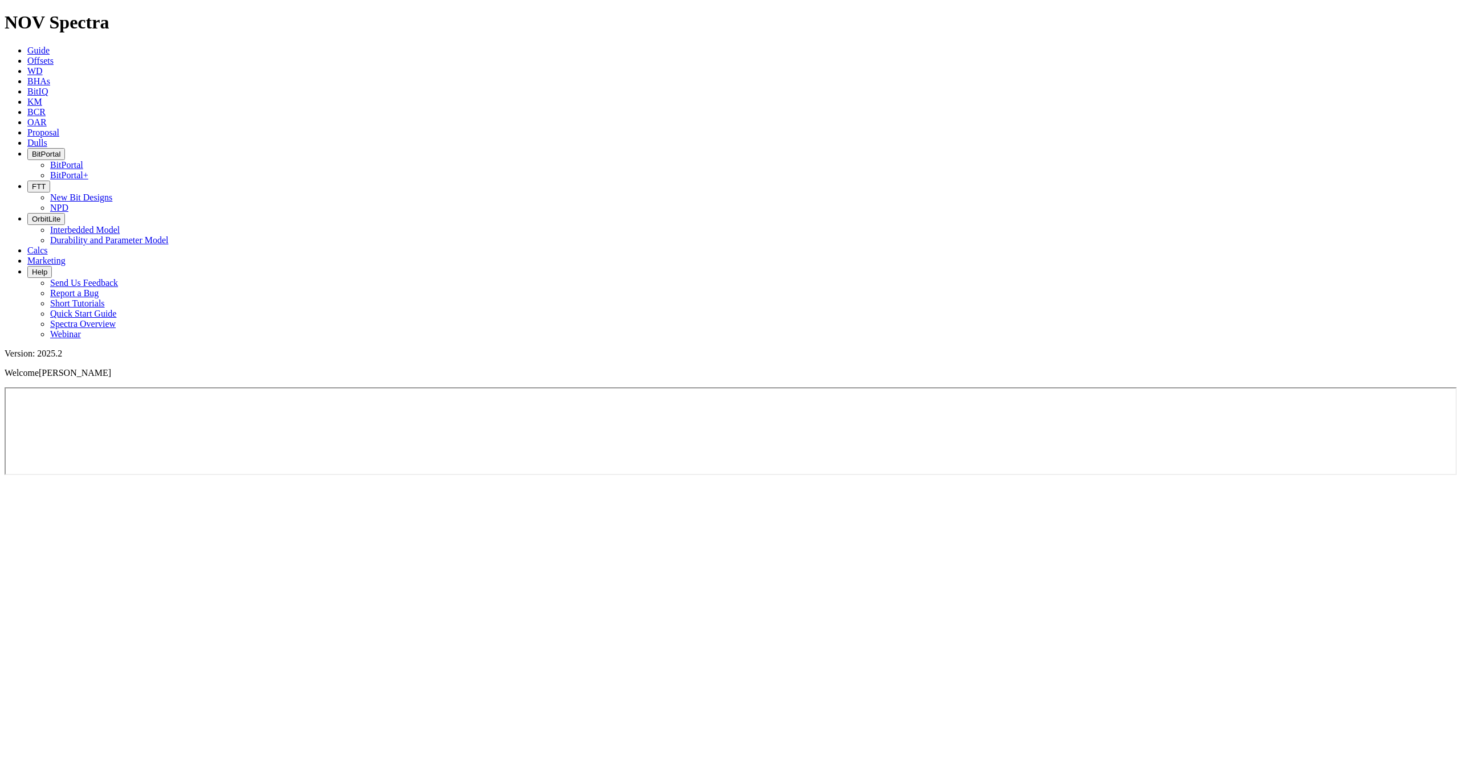  I want to click on span: BitPortal, so click(46, 154).